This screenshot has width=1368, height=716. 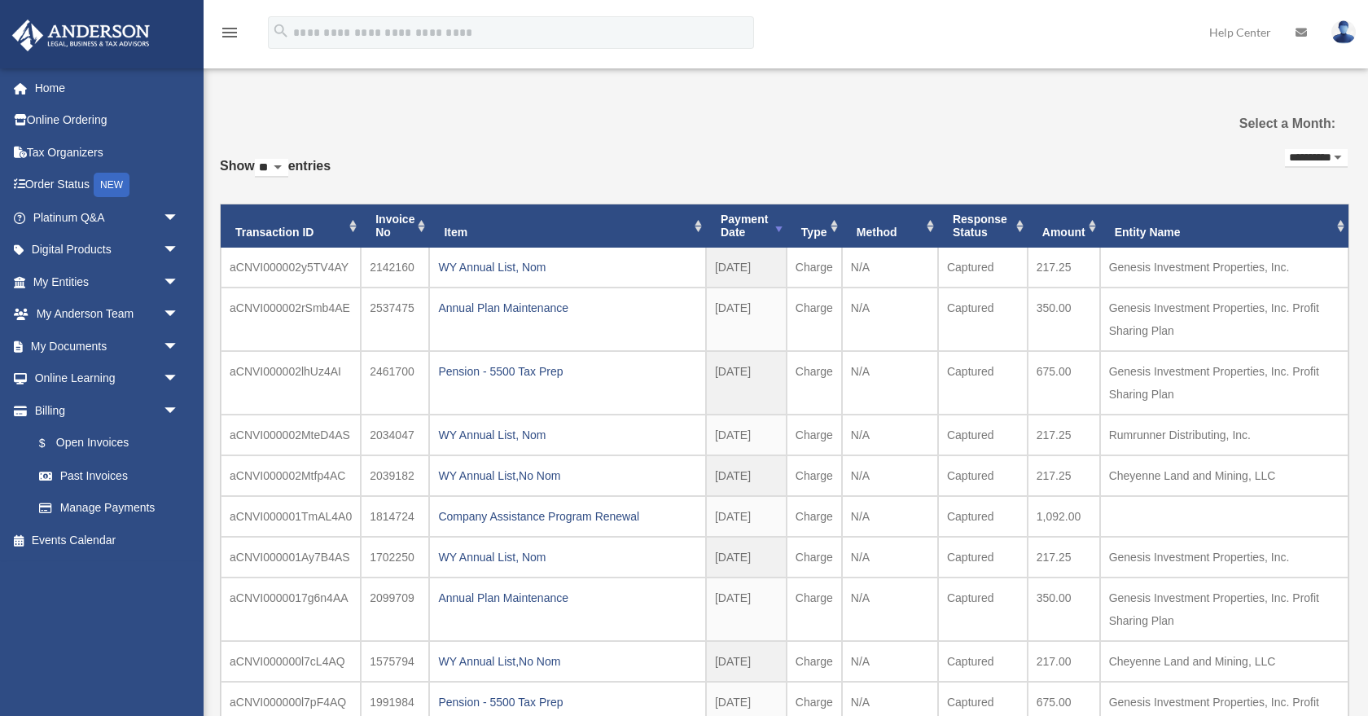 I want to click on td: 217.00, so click(x=1063, y=661).